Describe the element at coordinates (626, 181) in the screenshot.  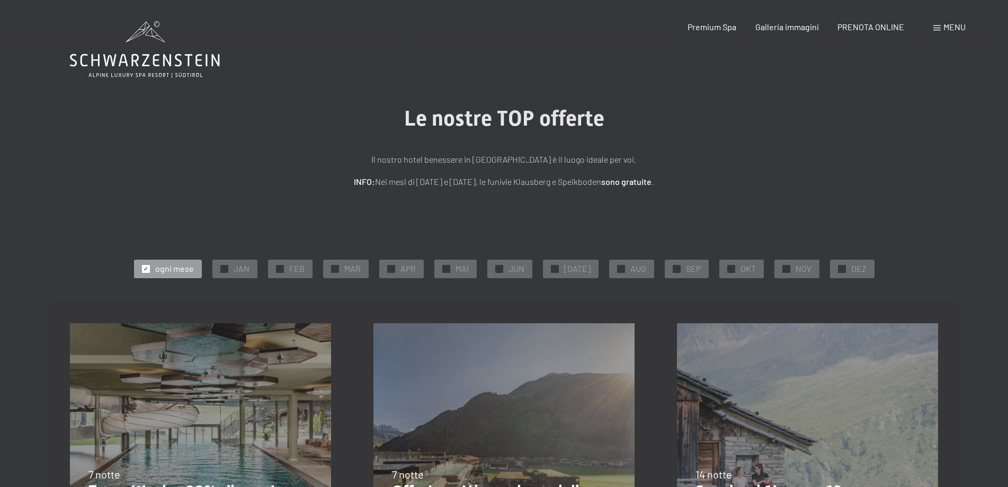
I see `strong: sono gratuite` at that location.